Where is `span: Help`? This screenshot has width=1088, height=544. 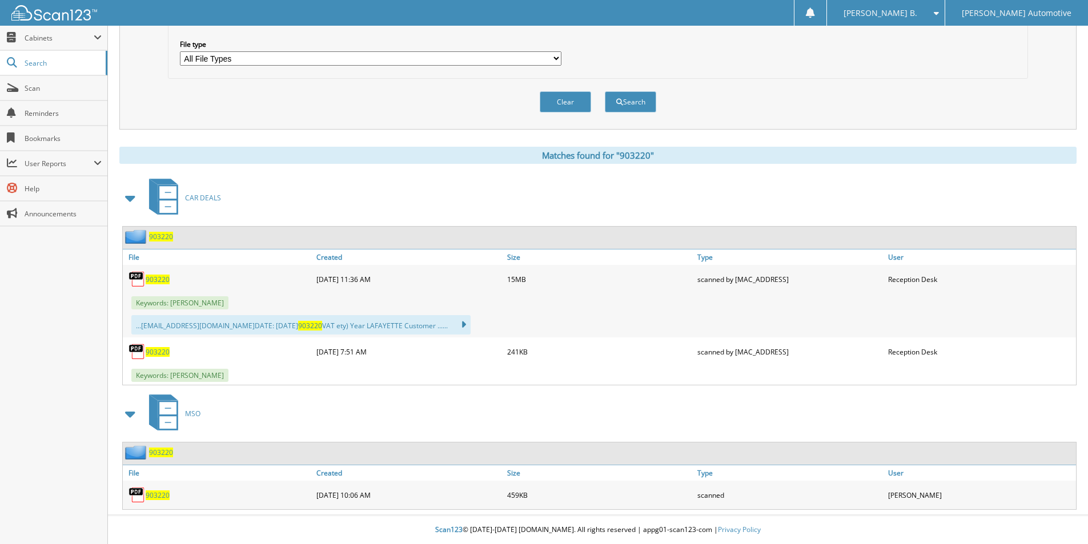
span: Help is located at coordinates (63, 188).